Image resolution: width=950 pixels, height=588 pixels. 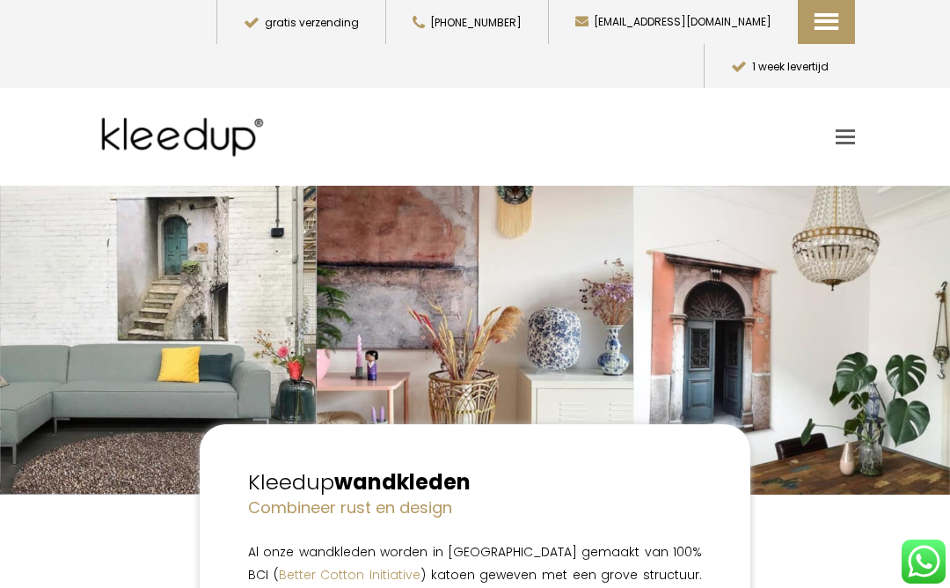 What do you see at coordinates (845, 137) in the screenshot?
I see `a: Toggle mobile menu` at bounding box center [845, 137].